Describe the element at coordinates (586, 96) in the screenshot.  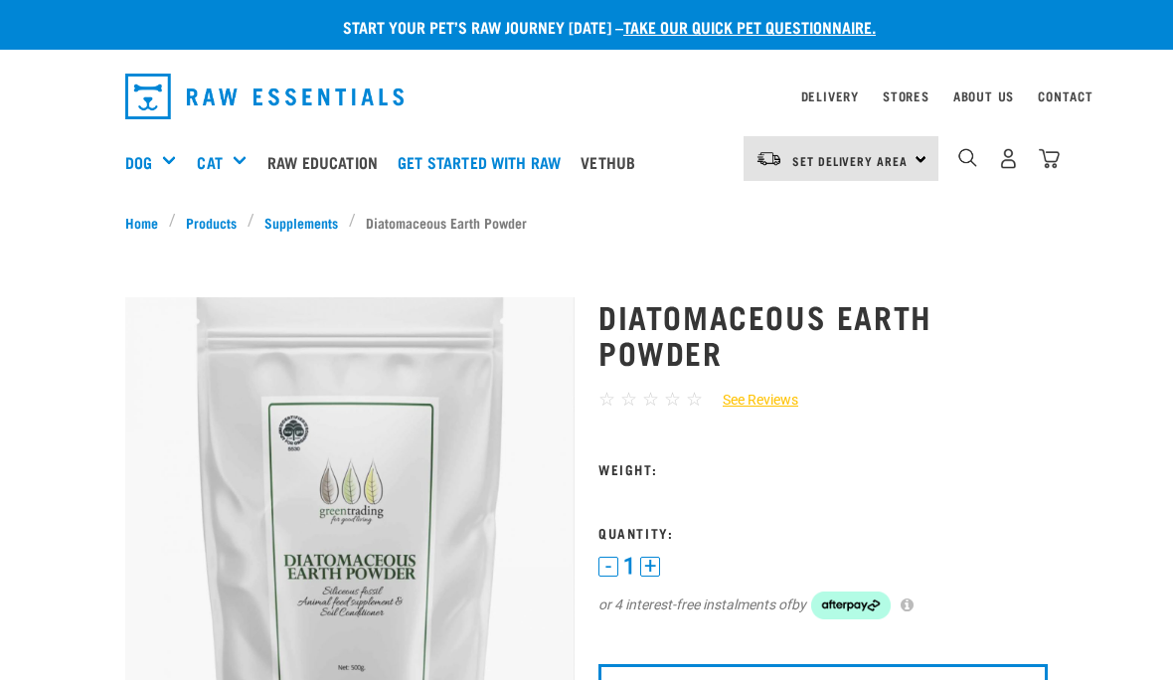
I see `nav: dropdown navigation` at that location.